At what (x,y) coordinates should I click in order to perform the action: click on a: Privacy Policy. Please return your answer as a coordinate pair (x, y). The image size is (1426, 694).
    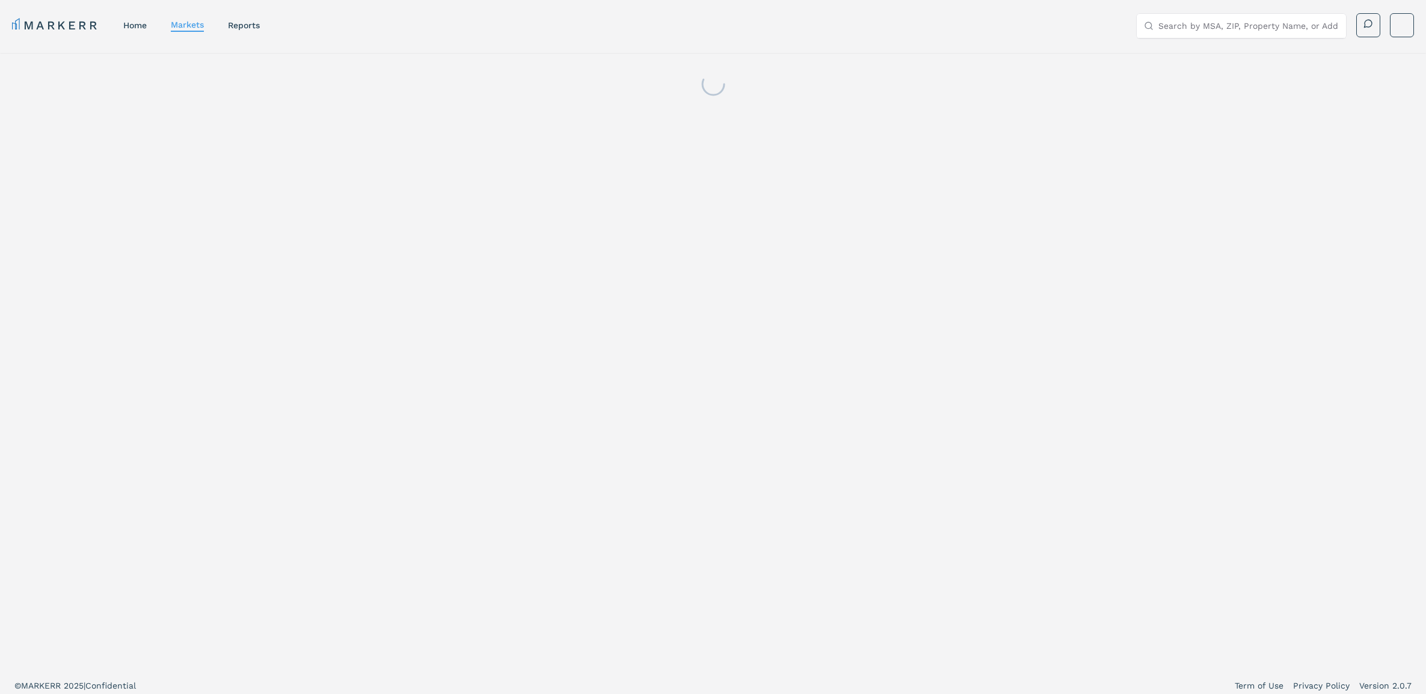
    Looking at the image, I should click on (1321, 686).